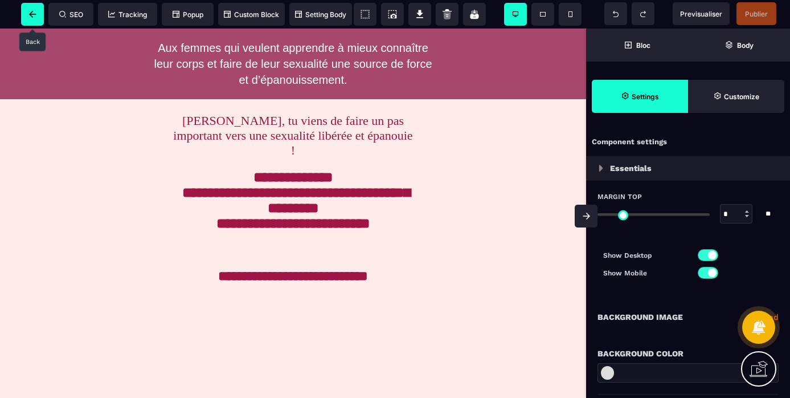  What do you see at coordinates (71, 14) in the screenshot?
I see `span: SEO` at bounding box center [71, 14].